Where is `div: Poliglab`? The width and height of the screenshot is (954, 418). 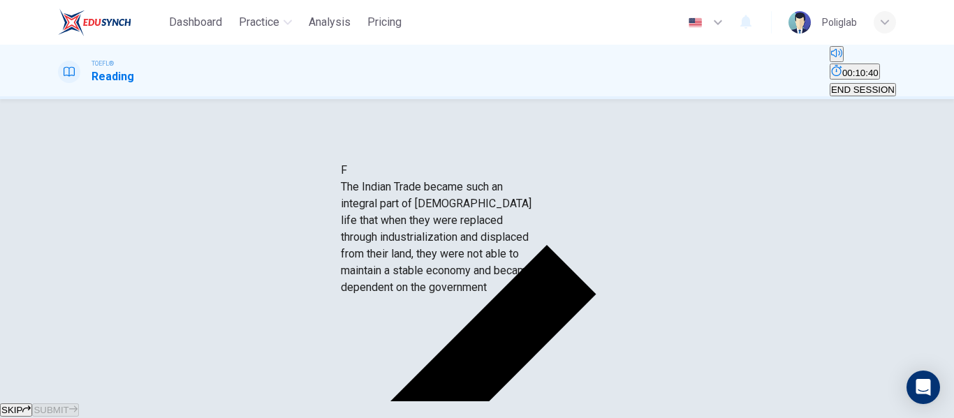
div: Poliglab is located at coordinates (839, 22).